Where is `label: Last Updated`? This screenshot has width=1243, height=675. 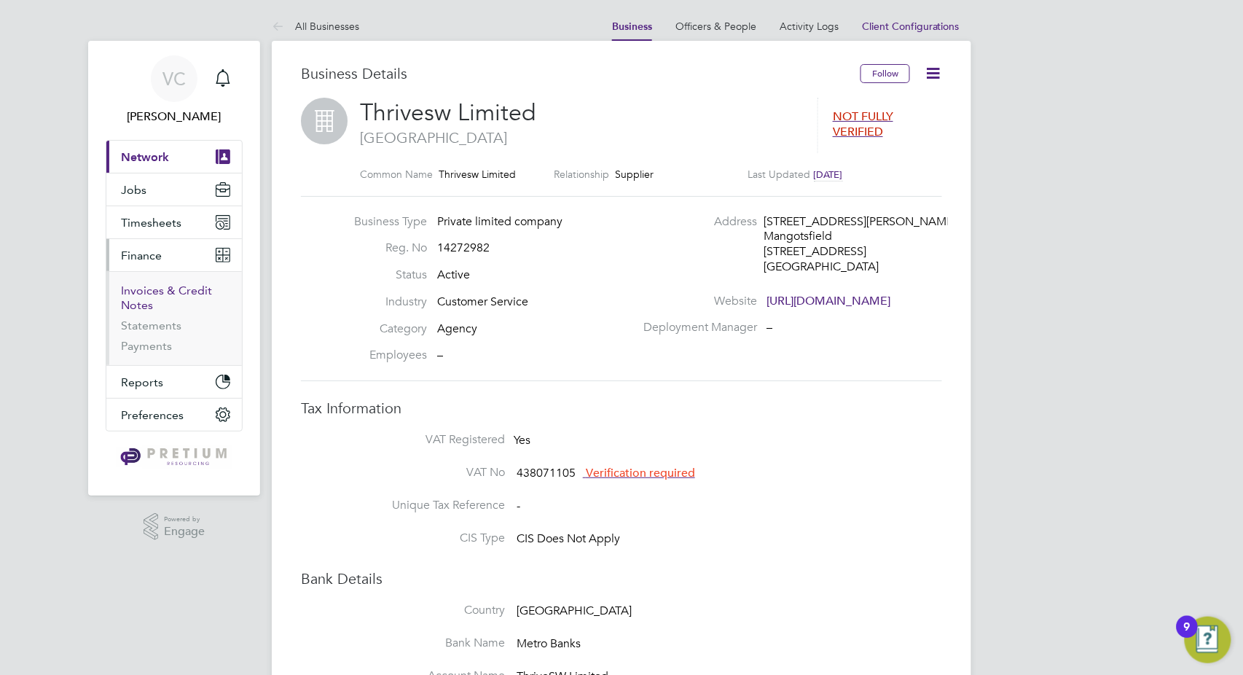 label: Last Updated is located at coordinates (780, 174).